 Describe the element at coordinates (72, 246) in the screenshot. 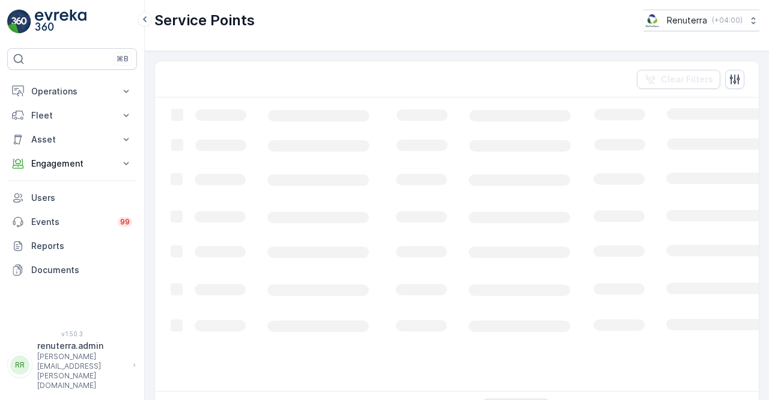

I see `a: Reports` at that location.